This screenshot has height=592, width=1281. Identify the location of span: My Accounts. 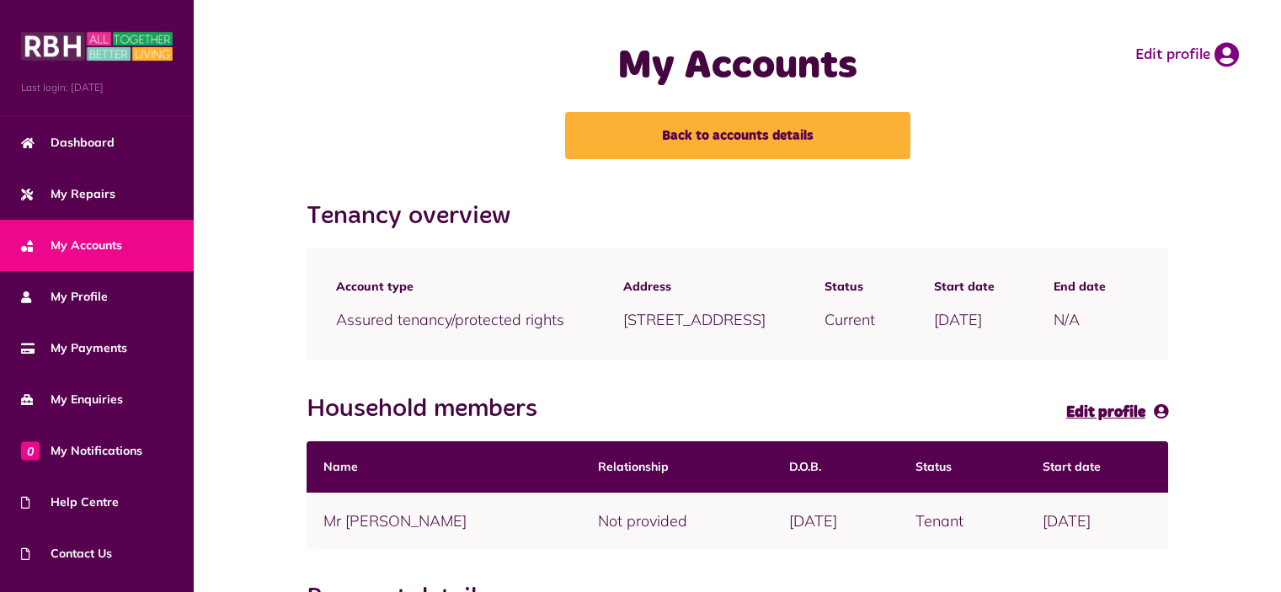
(72, 245).